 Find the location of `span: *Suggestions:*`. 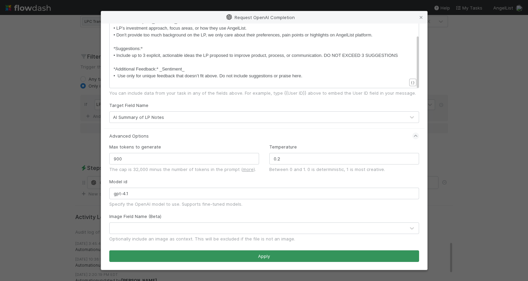

span: *Suggestions:* is located at coordinates (128, 48).